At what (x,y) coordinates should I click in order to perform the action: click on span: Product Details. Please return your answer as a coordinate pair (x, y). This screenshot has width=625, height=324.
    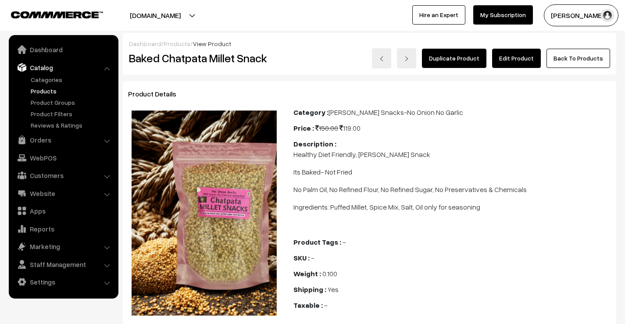
    Looking at the image, I should click on (158, 94).